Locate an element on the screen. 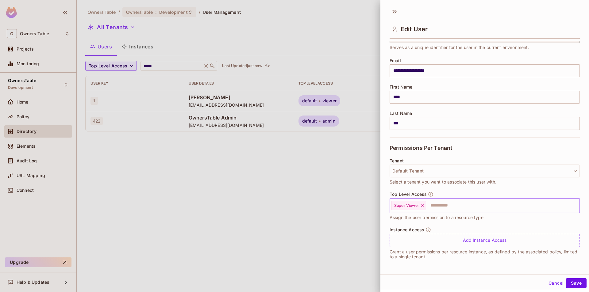 Image resolution: width=589 pixels, height=292 pixels. span: Permissions Per Tenant is located at coordinates (421, 148).